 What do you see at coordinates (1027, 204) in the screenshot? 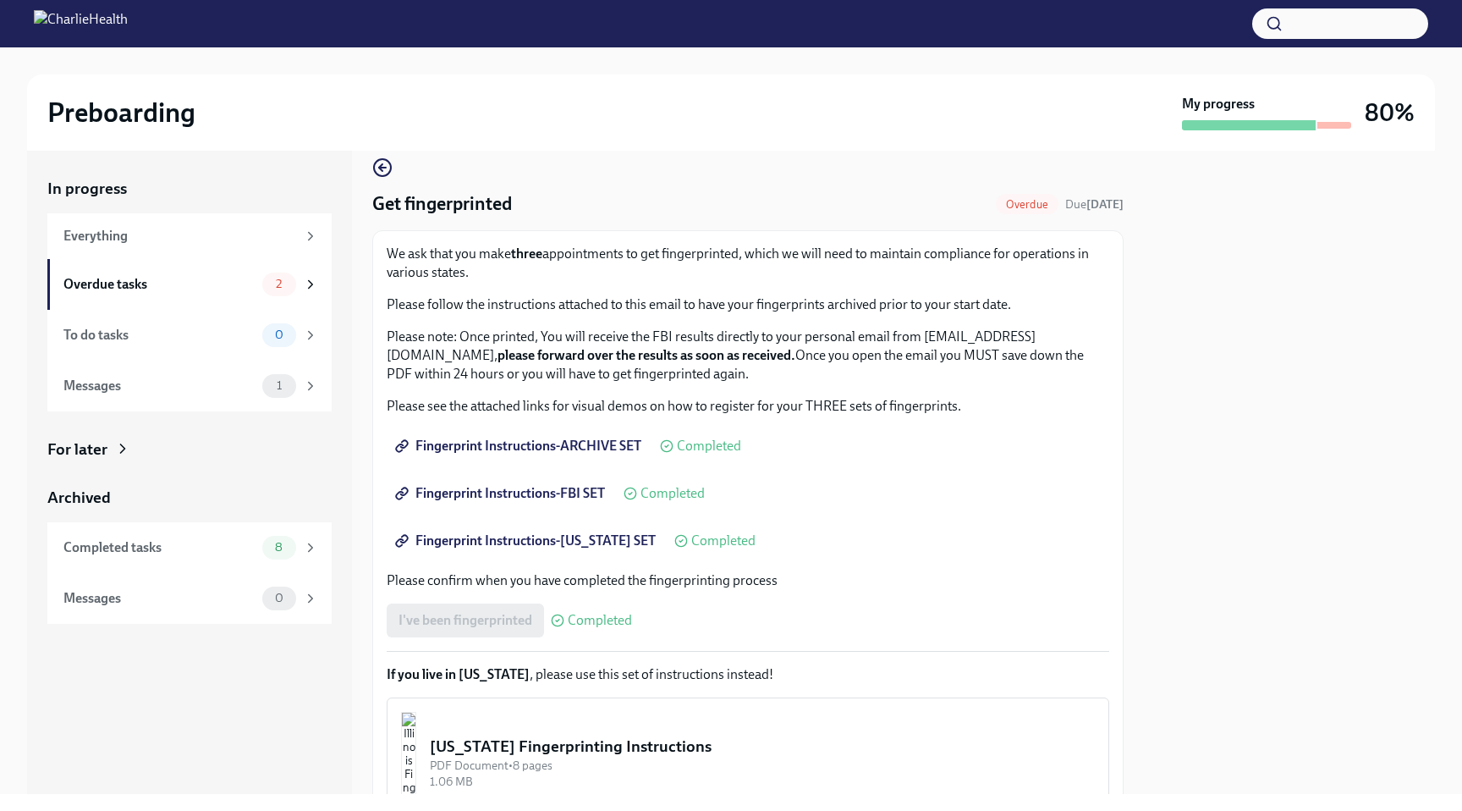
I see `span: Overdue` at bounding box center [1027, 204].